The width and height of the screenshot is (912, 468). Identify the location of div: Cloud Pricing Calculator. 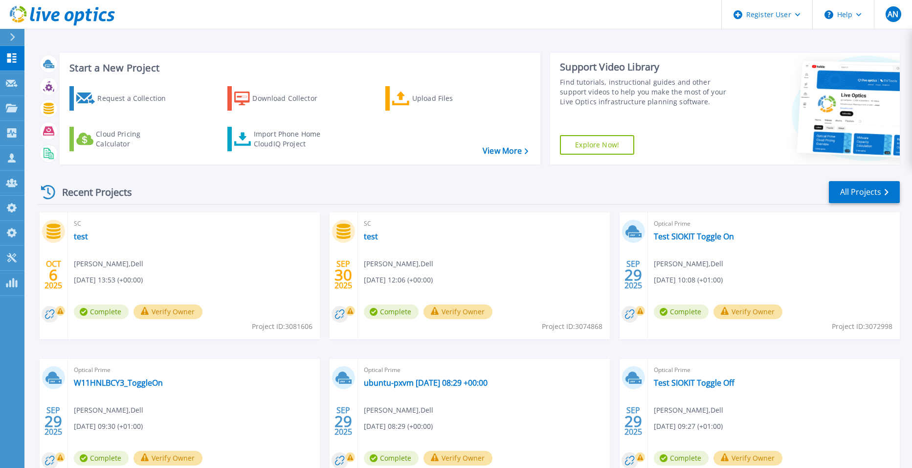
(135, 139).